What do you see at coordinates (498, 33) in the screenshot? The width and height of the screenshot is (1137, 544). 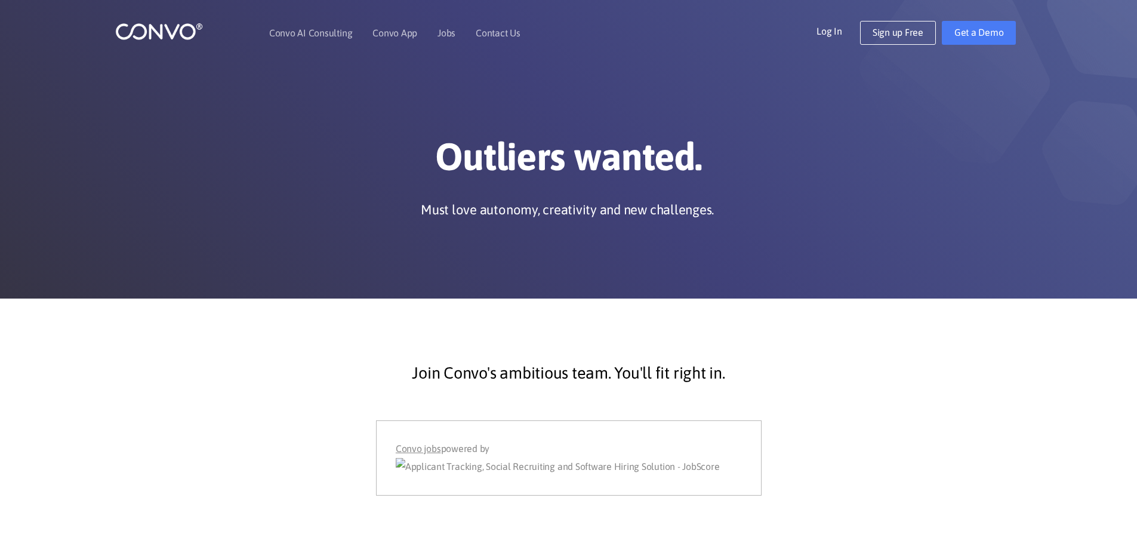 I see `a: Contact Us` at bounding box center [498, 33].